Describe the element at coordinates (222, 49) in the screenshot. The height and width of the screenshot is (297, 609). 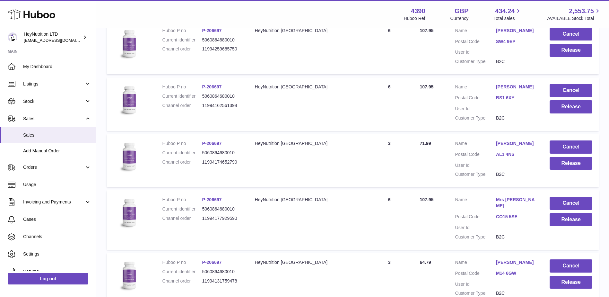
I see `dd: 11994259685750` at that location.